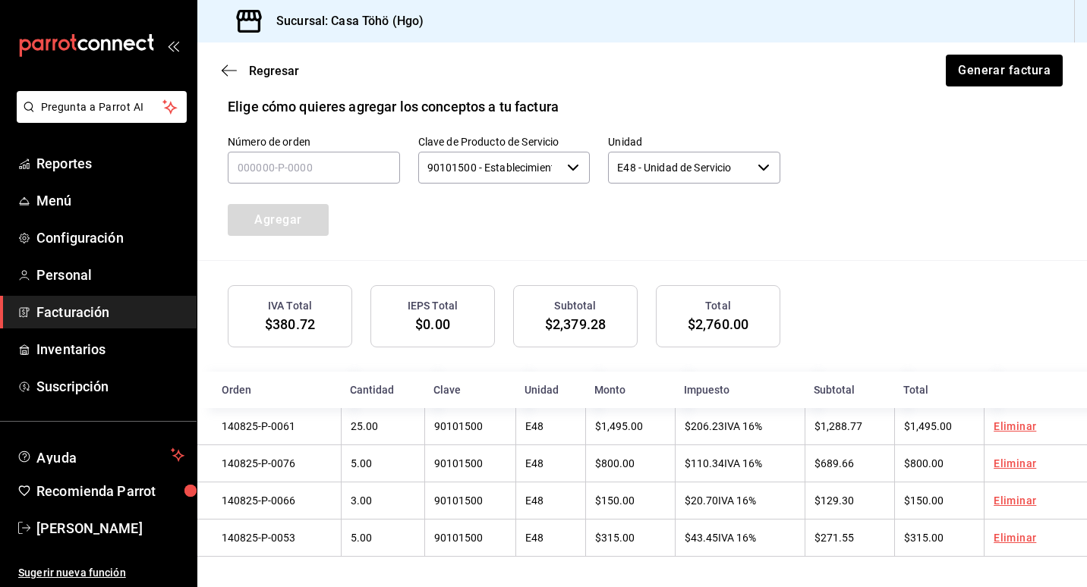  What do you see at coordinates (834, 538) in the screenshot?
I see `span: $271.55` at bounding box center [834, 538].